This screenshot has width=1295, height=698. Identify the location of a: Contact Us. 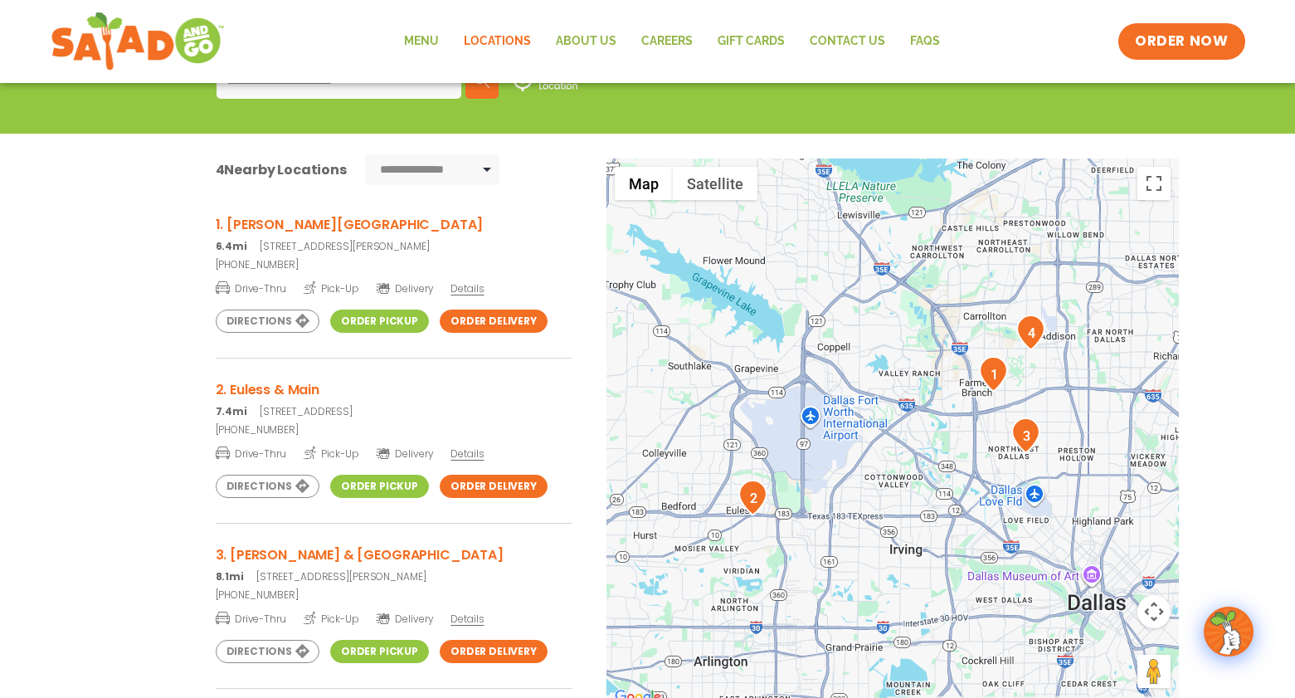
(847, 41).